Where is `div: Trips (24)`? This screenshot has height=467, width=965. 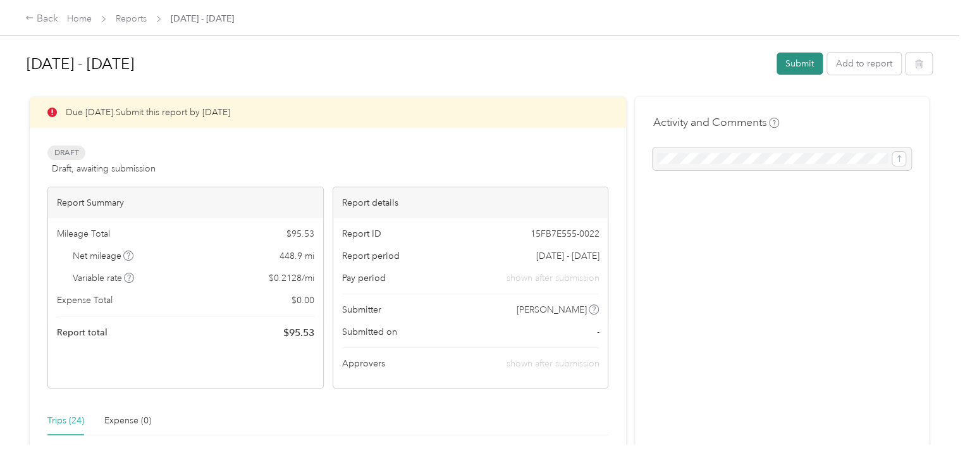 div: Trips (24) is located at coordinates (66, 421).